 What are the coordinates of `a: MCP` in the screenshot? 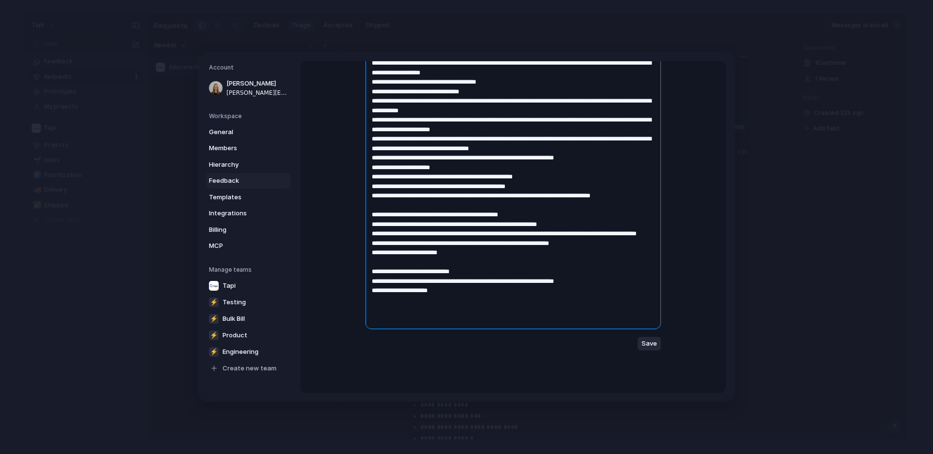 It's located at (248, 246).